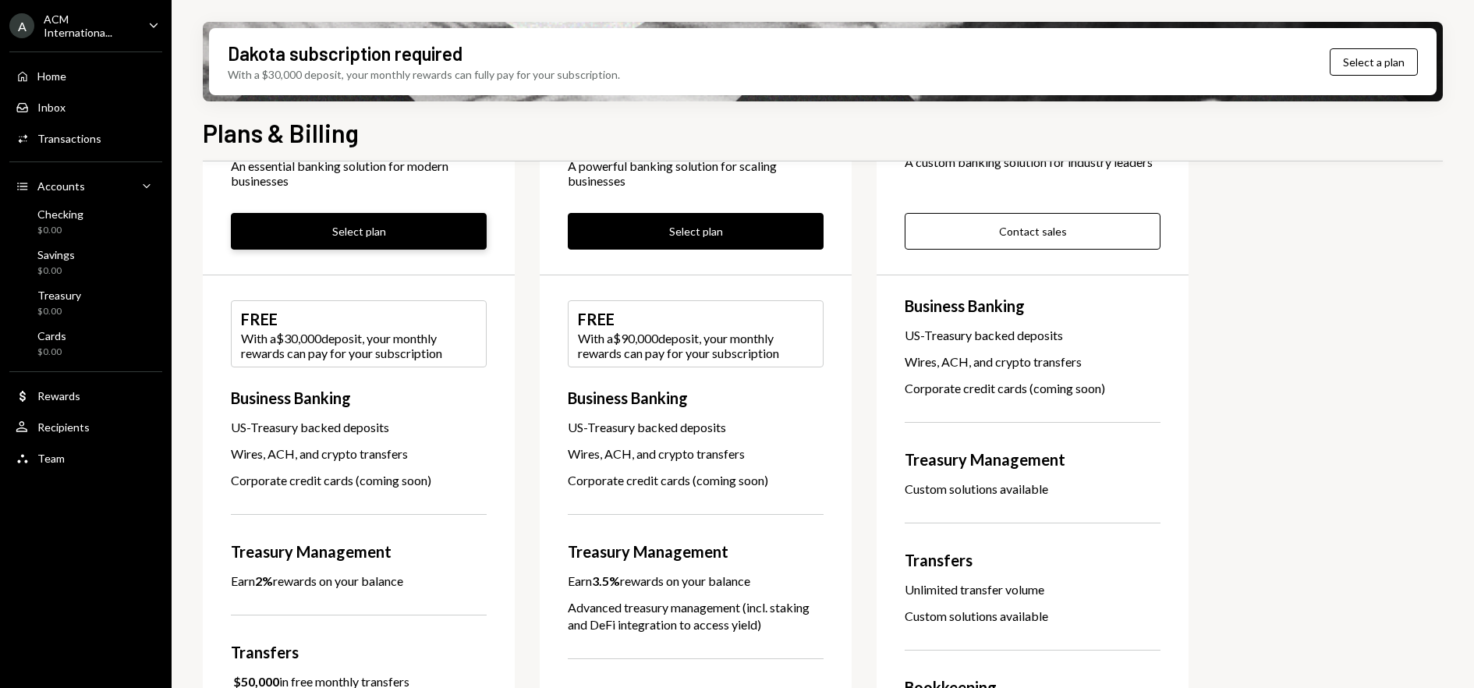  Describe the element at coordinates (1032, 589) in the screenshot. I see `div: Unlimited transfer volume` at that location.